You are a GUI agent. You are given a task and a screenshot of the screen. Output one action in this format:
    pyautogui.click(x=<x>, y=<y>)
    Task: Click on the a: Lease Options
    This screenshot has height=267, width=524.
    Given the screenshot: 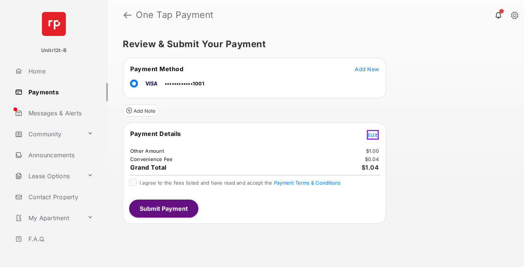 What is the action you would take?
    pyautogui.click(x=48, y=176)
    